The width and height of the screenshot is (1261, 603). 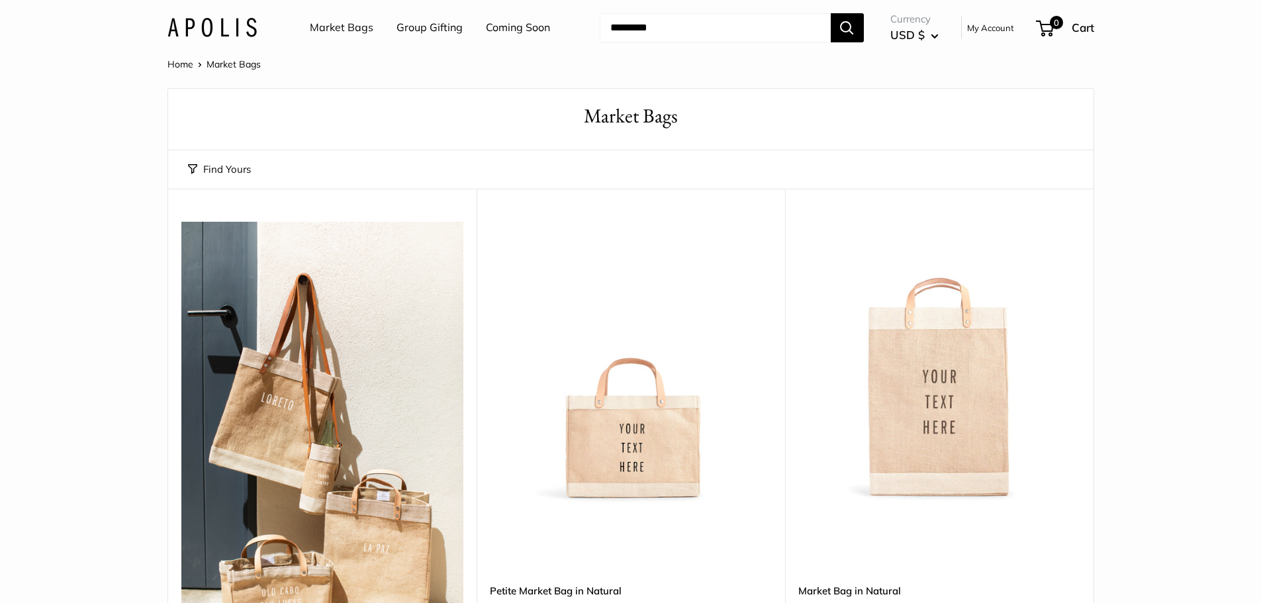 I want to click on span: 0, so click(x=1056, y=23).